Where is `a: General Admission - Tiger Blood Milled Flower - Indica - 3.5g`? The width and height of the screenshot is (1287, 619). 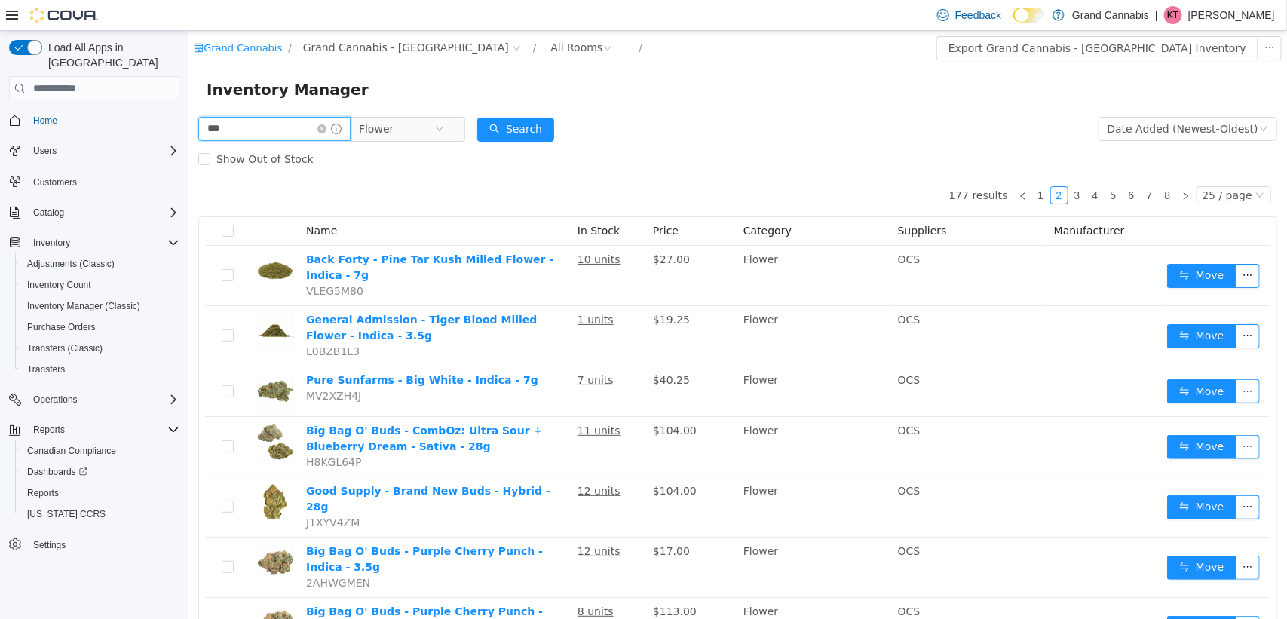 a: General Admission - Tiger Blood Milled Flower - Indica - 3.5g is located at coordinates (233, 296).